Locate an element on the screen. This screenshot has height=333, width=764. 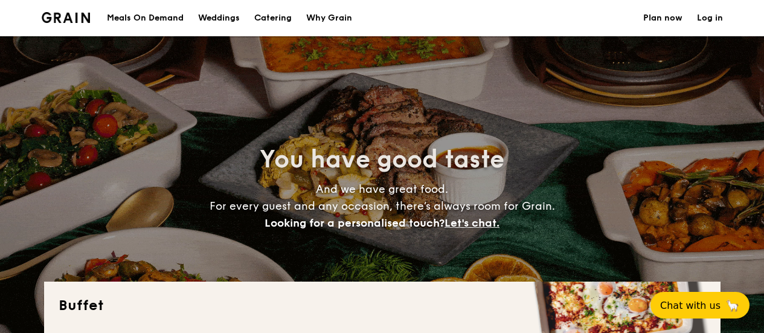
h2: Buffet is located at coordinates (382, 306).